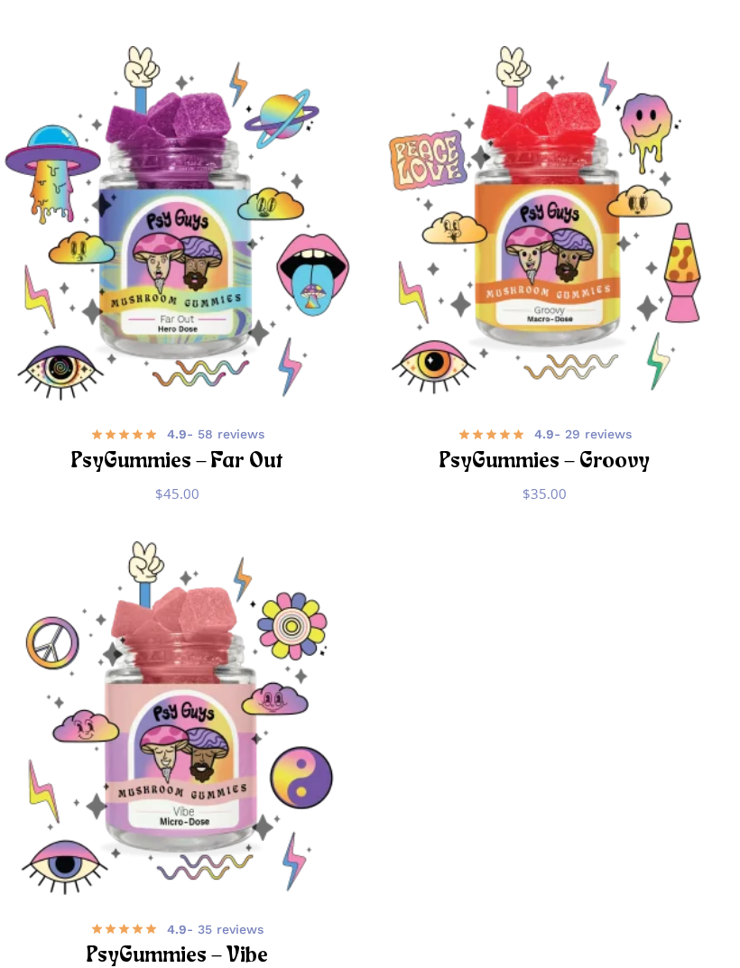 The image size is (740, 968). Describe the element at coordinates (177, 941) in the screenshot. I see `a: 4.9- 35 reviews PsyGummies – Vibe` at that location.